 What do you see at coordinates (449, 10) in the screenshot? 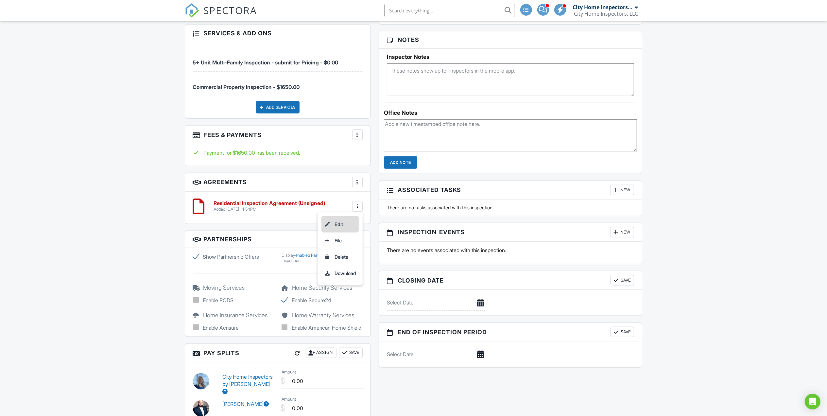
I see `input: Search everything...` at bounding box center [449, 10].